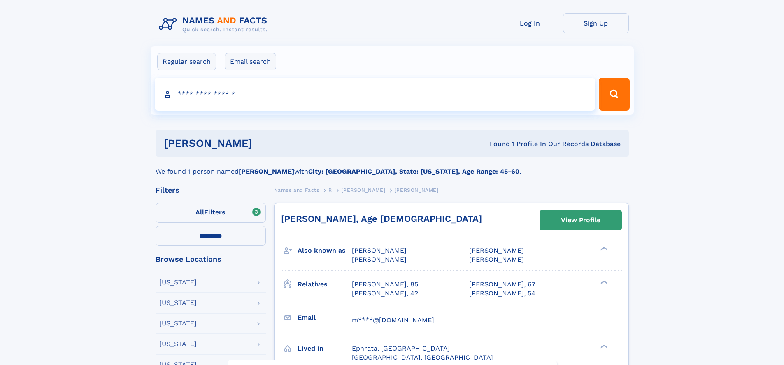 This screenshot has width=784, height=365. Describe the element at coordinates (581, 220) in the screenshot. I see `div: View Profile` at that location.